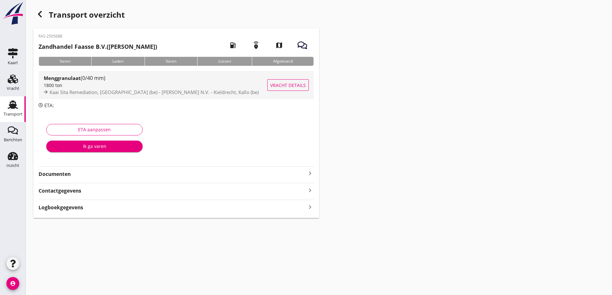  I want to click on div: Inzicht, so click(13, 165).